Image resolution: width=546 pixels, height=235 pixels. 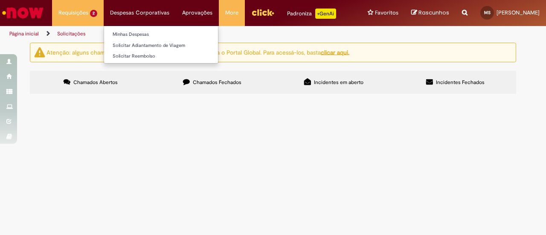 I want to click on p: +GenAi, so click(x=325, y=14).